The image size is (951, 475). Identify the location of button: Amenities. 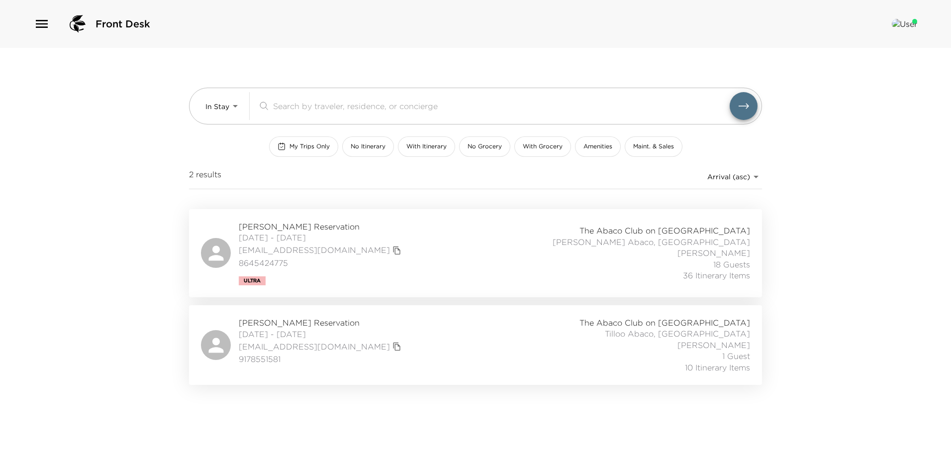
(598, 146).